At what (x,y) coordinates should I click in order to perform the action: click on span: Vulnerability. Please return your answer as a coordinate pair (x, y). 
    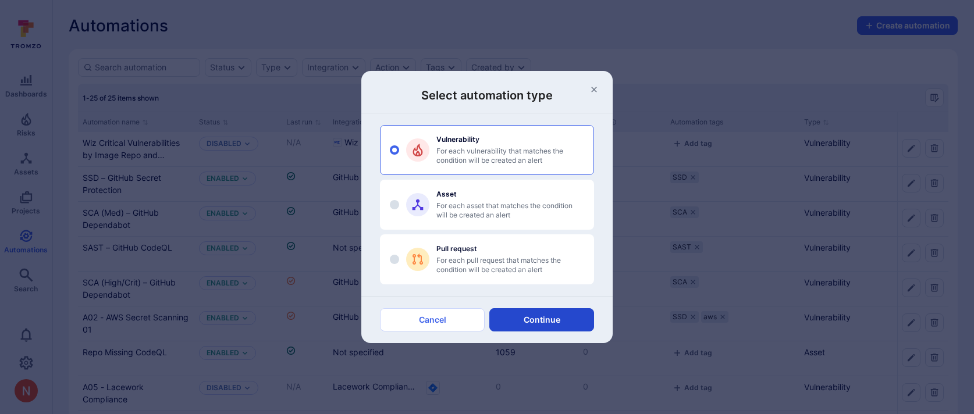
    Looking at the image, I should click on (510, 139).